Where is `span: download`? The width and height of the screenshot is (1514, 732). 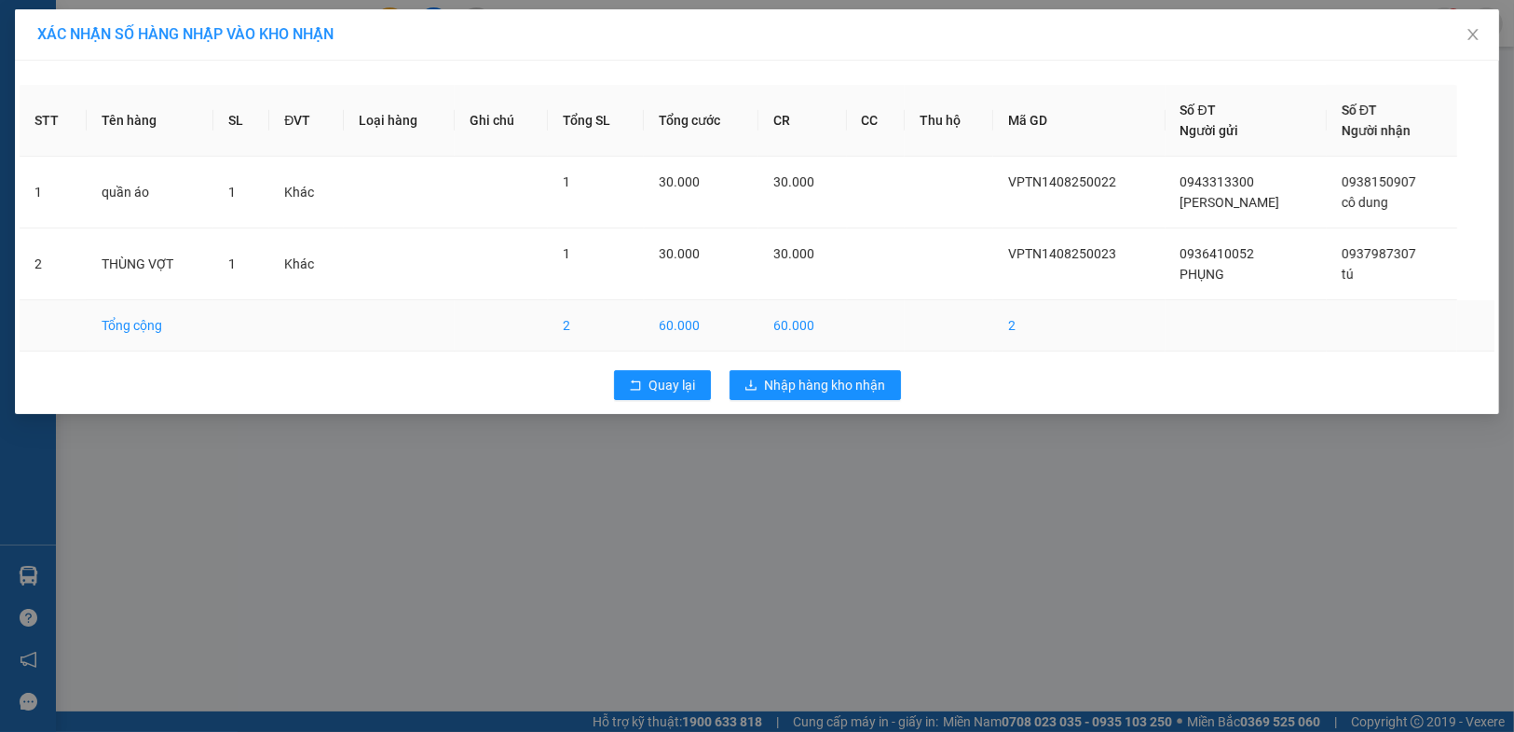 span: download is located at coordinates (751, 386).